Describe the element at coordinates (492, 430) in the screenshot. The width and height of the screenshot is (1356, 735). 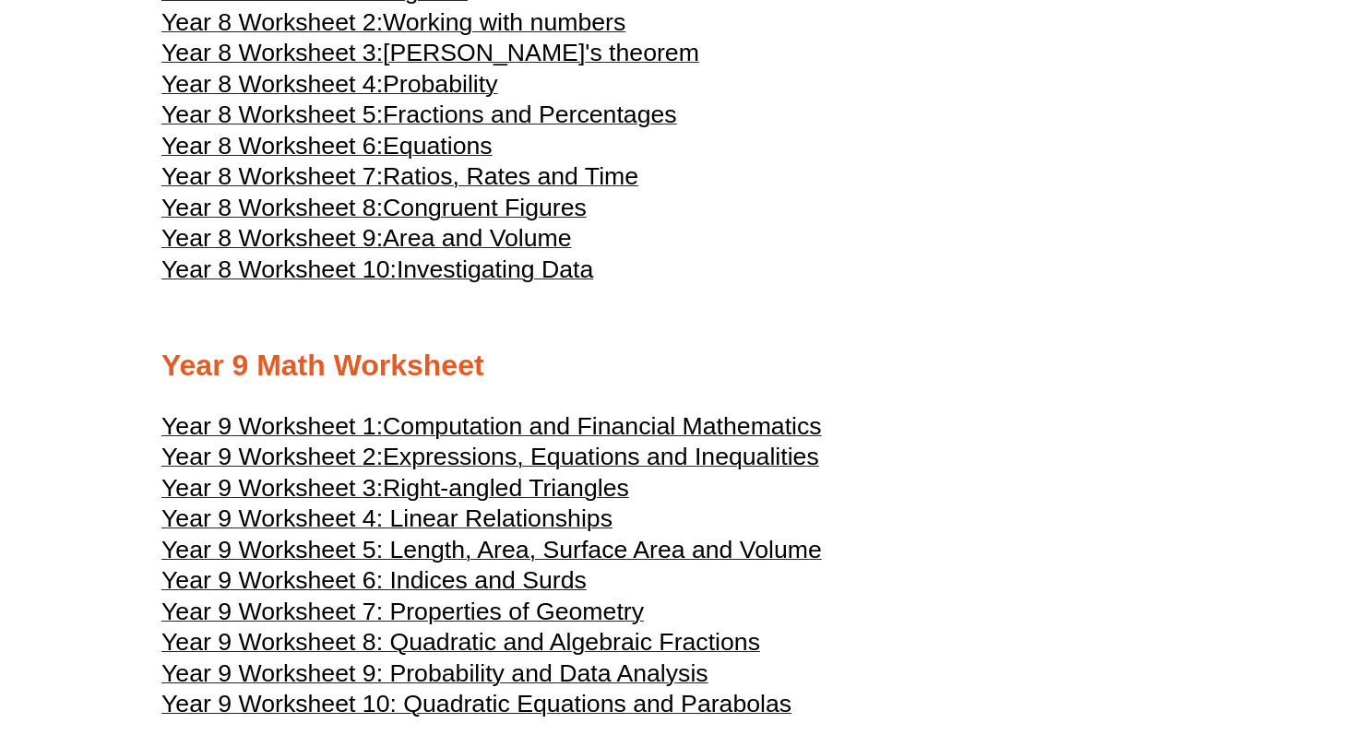
I see `a: Year 9 Worksheet 1:Computation and Financial Mathematics` at that location.